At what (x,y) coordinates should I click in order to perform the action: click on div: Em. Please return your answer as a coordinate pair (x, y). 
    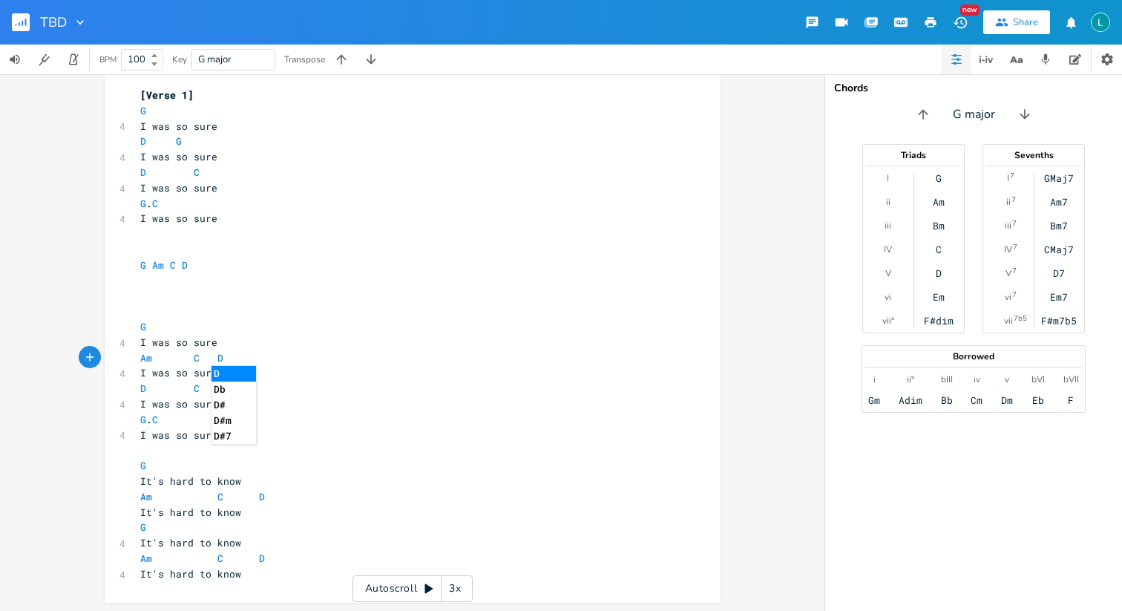
    Looking at the image, I should click on (939, 297).